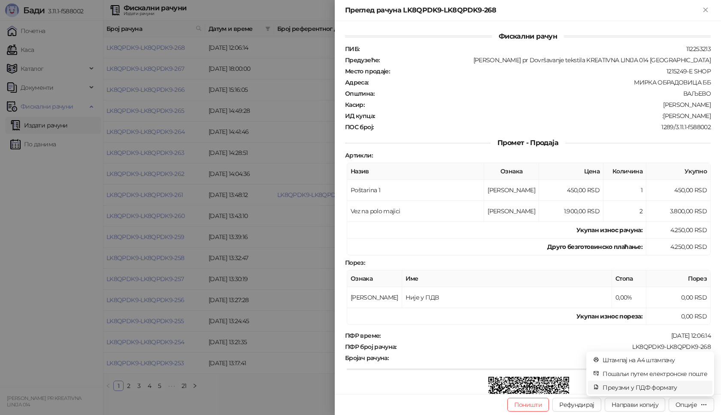 The height and width of the screenshot is (415, 721). What do you see at coordinates (635, 405) in the screenshot?
I see `span: Направи копију` at bounding box center [635, 405].